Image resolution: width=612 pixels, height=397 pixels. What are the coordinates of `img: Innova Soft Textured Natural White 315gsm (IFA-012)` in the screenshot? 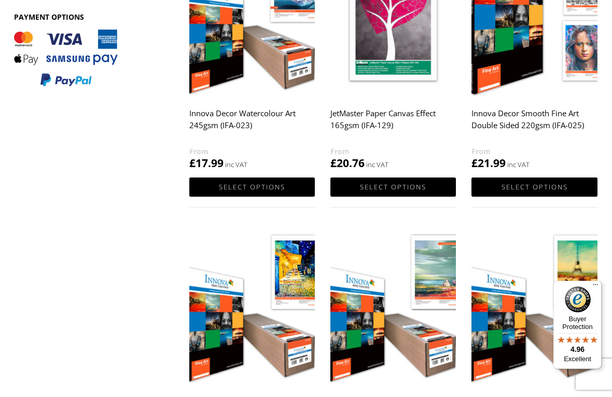 It's located at (393, 306).